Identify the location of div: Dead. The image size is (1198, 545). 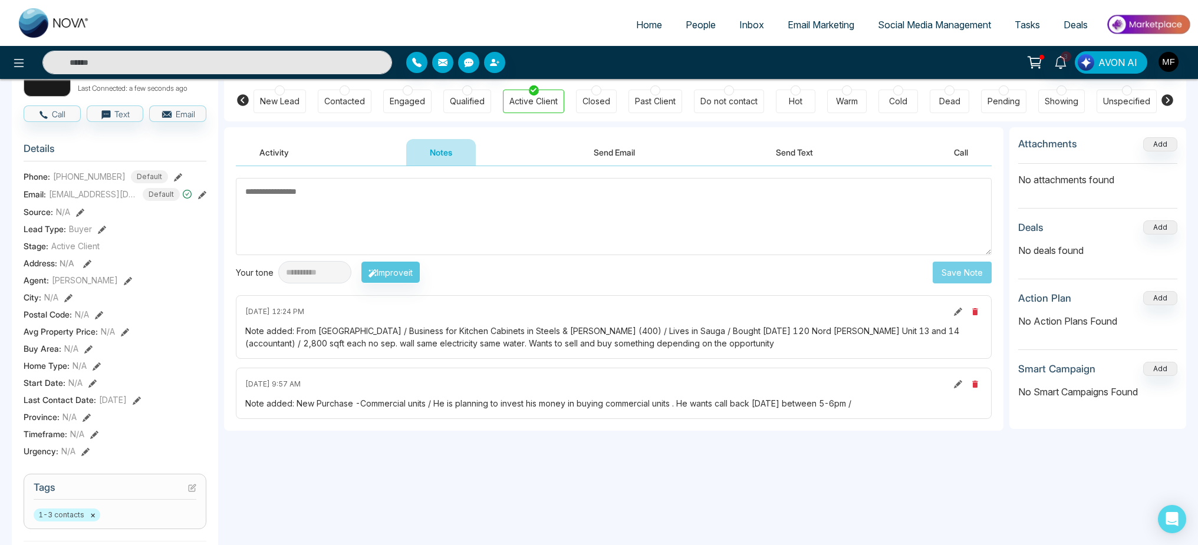
(949, 101).